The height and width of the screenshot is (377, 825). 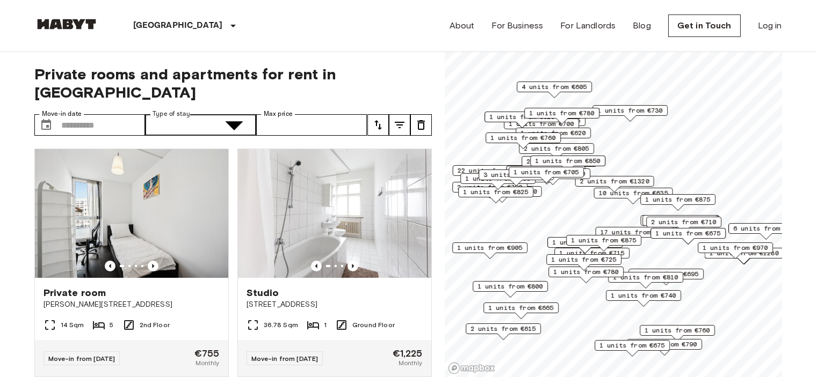 What do you see at coordinates (471, 368) in the screenshot?
I see `a: Mapbox logo` at bounding box center [471, 368].